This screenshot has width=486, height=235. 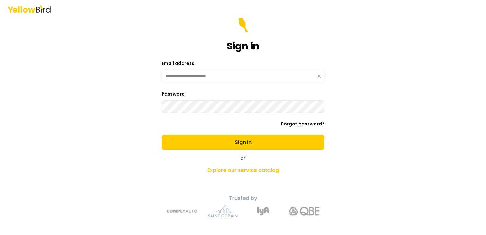 I want to click on button: Sign in, so click(x=243, y=142).